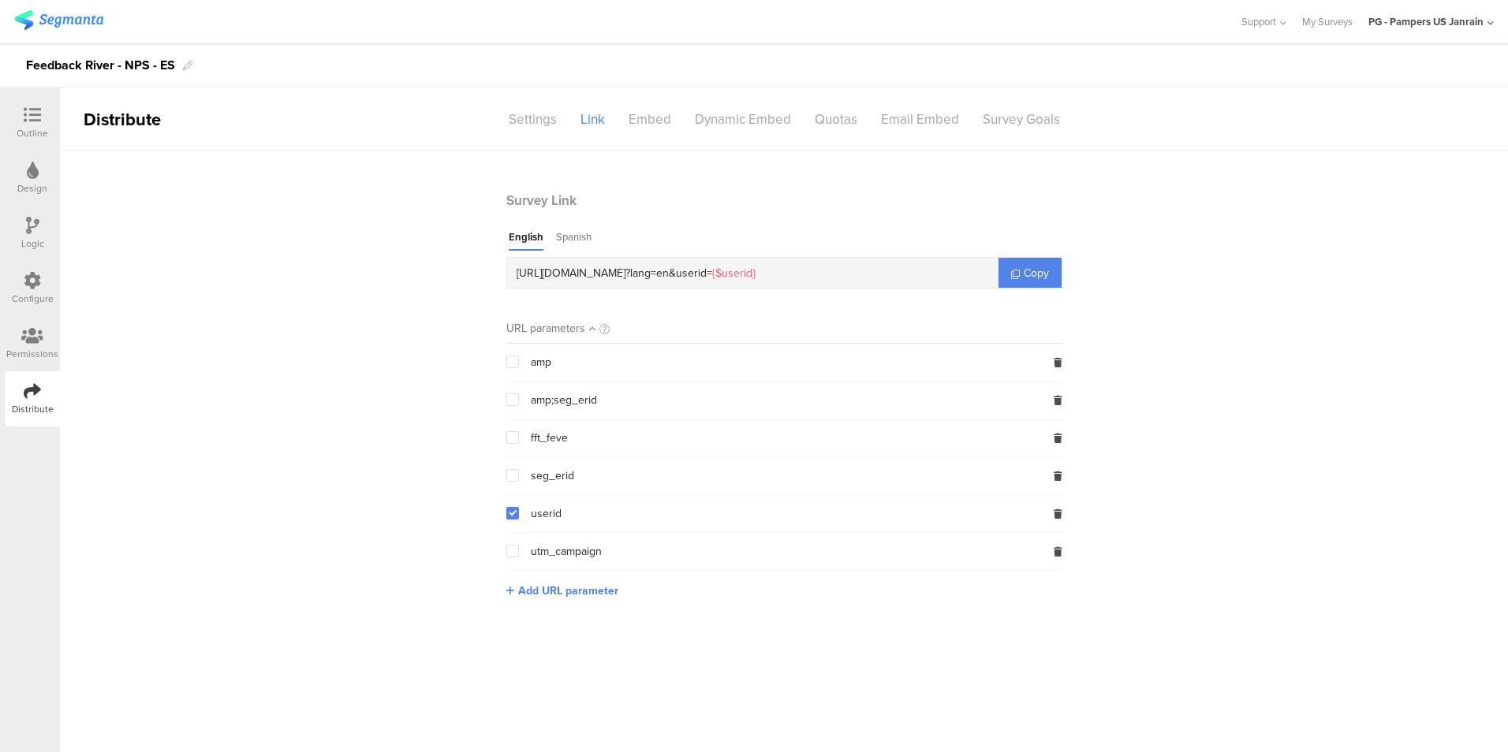 This screenshot has width=1508, height=752. What do you see at coordinates (562, 591) in the screenshot?
I see `button: Add URL parameter` at bounding box center [562, 591].